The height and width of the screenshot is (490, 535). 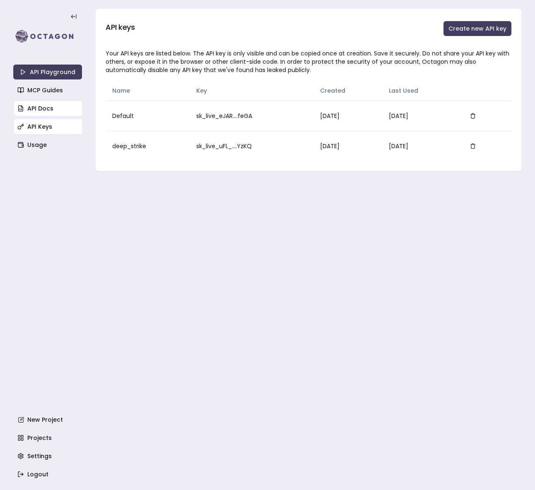 I want to click on a: Logout, so click(x=48, y=474).